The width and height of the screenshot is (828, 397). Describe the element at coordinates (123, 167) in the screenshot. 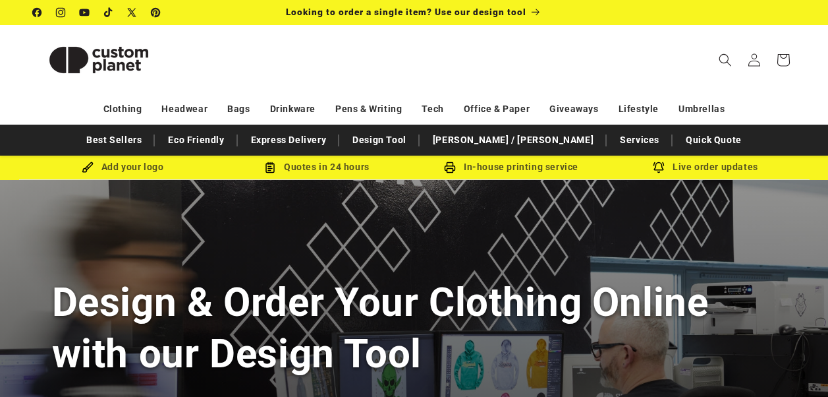

I see `div: Add your logo` at that location.